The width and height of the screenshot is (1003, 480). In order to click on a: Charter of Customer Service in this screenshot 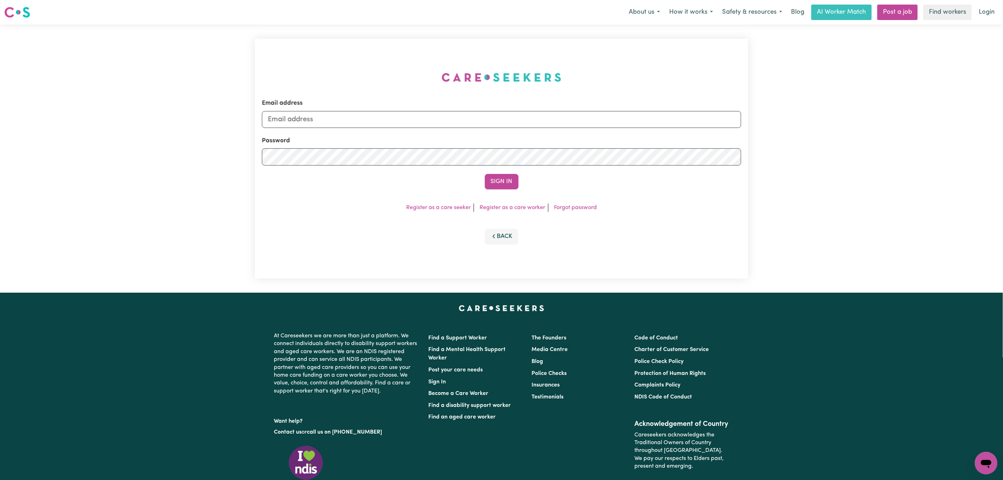, I will do `click(672, 349)`.